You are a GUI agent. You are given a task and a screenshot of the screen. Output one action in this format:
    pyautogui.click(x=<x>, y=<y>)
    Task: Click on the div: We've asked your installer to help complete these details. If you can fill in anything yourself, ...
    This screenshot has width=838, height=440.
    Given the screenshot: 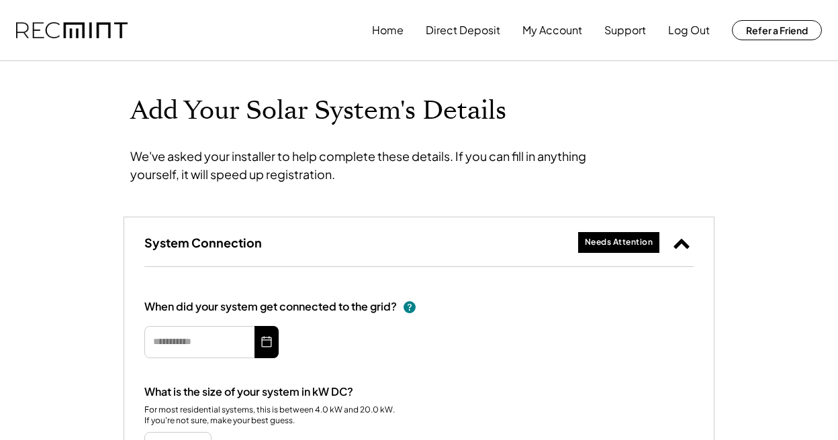 What is the action you would take?
    pyautogui.click(x=382, y=165)
    